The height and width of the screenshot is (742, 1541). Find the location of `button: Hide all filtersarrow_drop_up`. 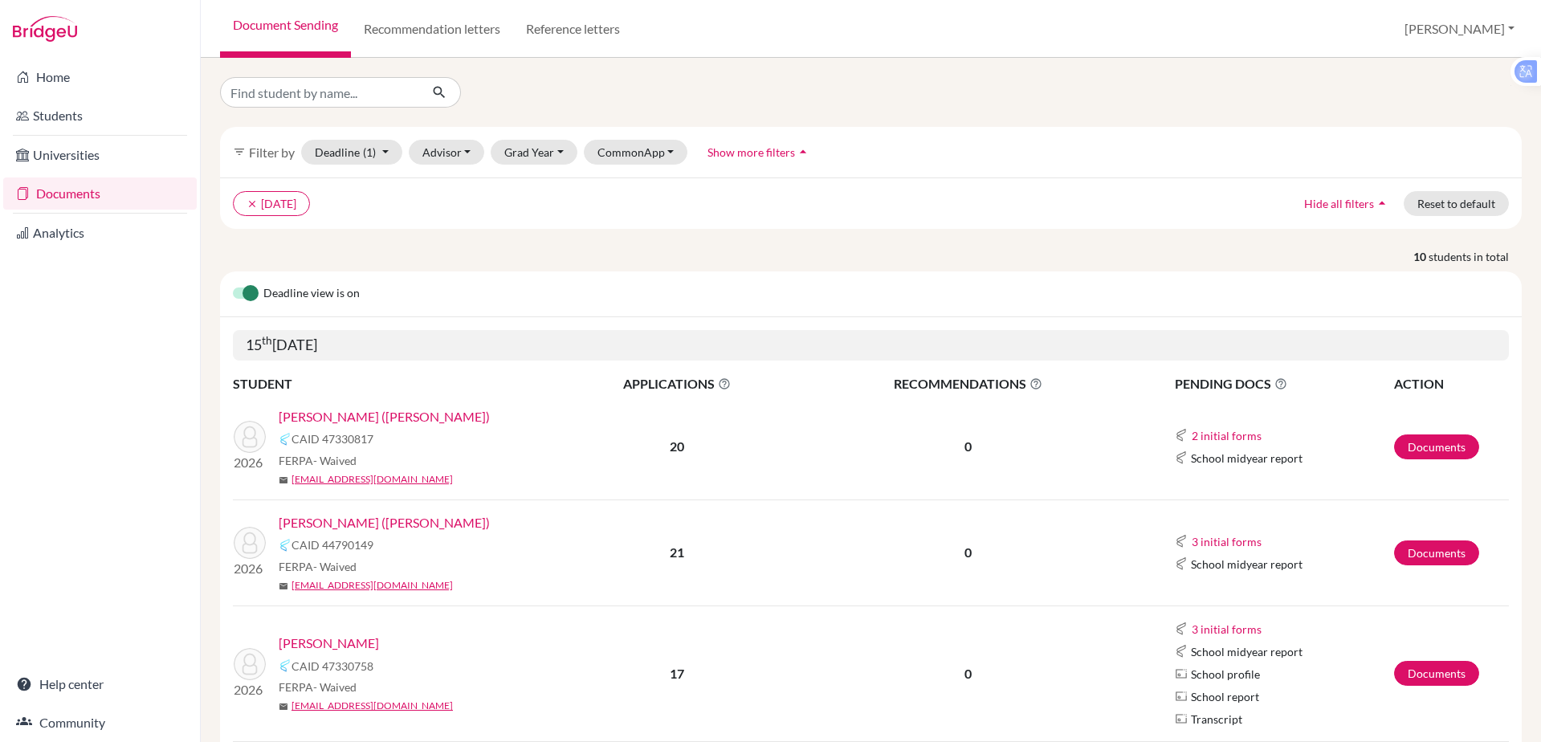

button: Hide all filtersarrow_drop_up is located at coordinates (1347, 203).